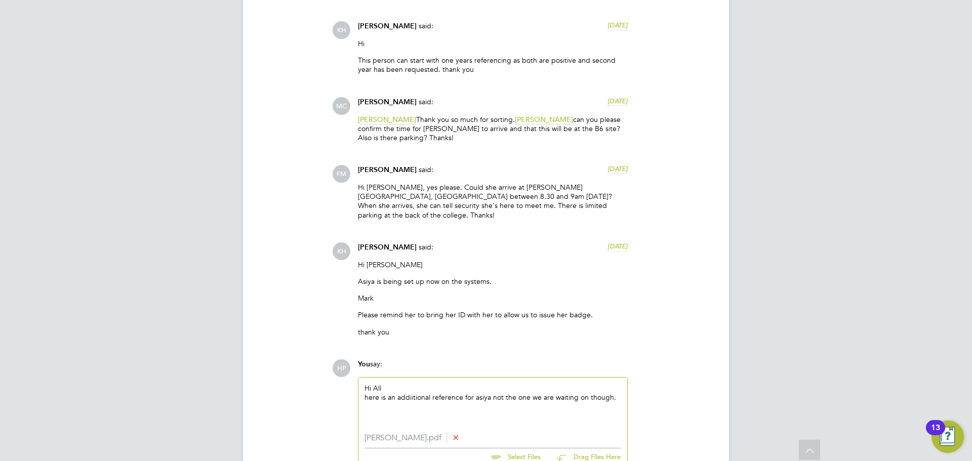 Image resolution: width=972 pixels, height=461 pixels. I want to click on p: Asiya is being set up now on the systems., so click(492, 281).